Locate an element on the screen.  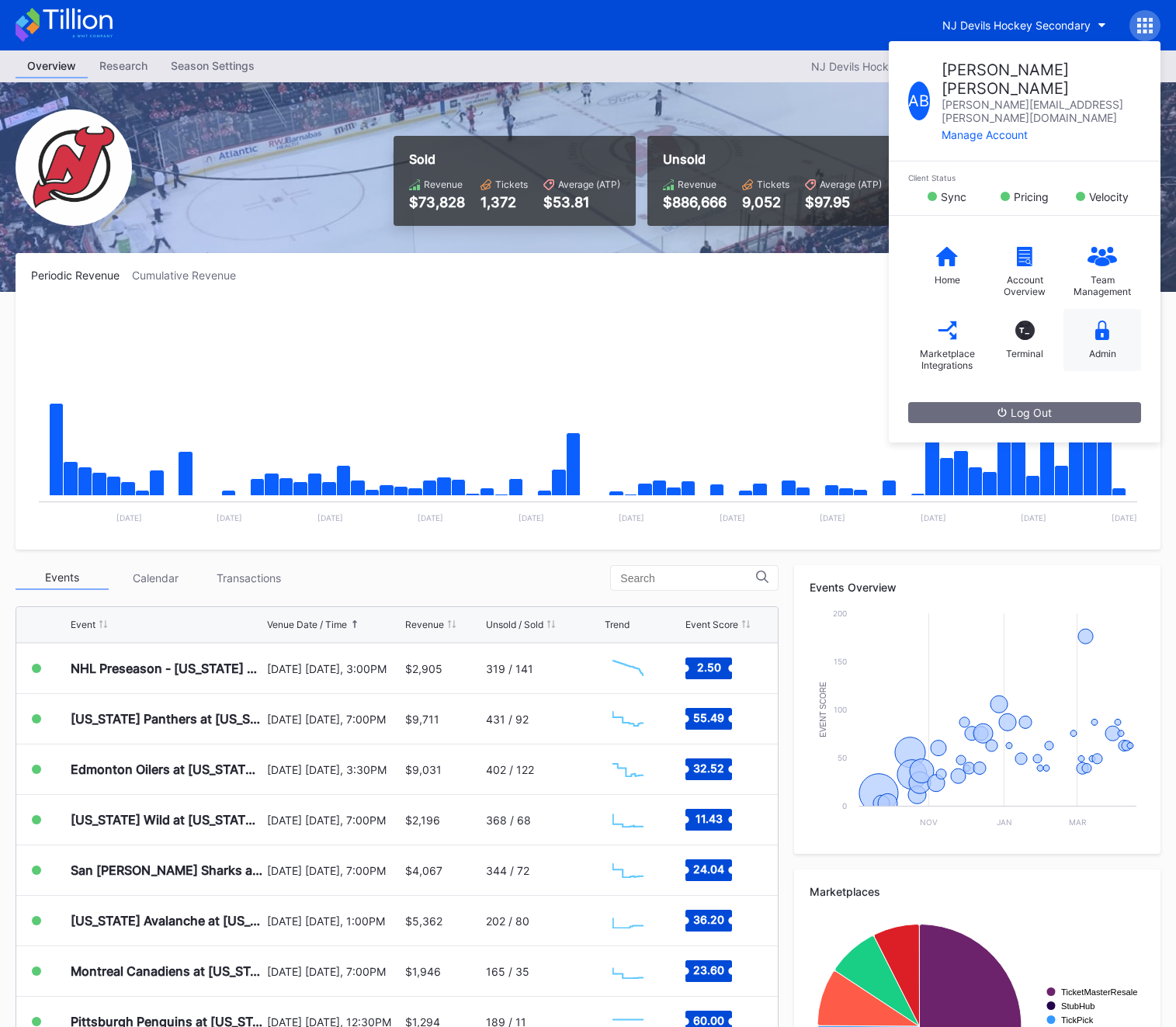
div: NJ Devils Hockey Secondary 2025 is located at coordinates (900, 66).